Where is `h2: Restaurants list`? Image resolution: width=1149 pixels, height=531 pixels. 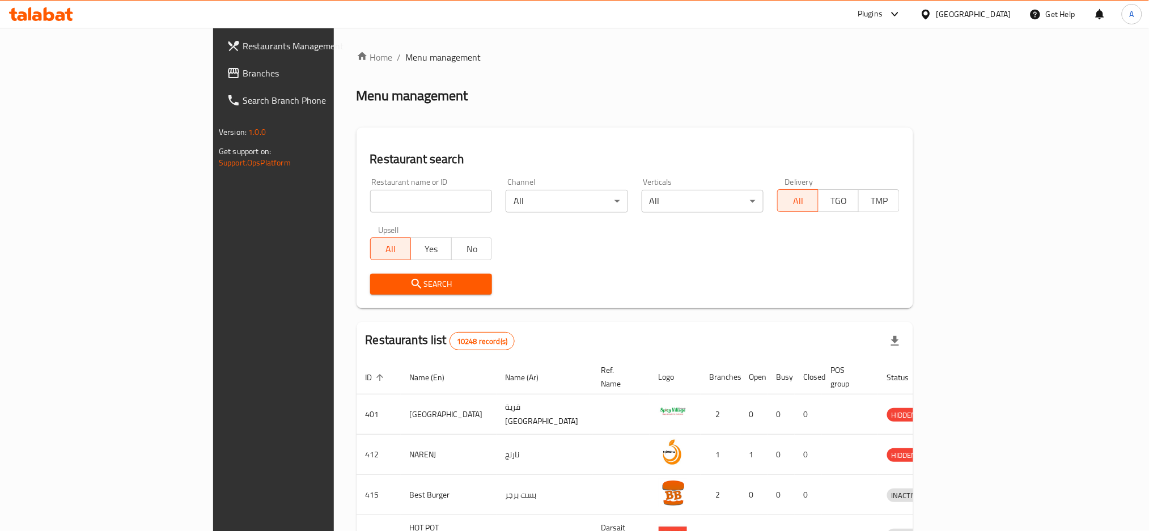
h2: Restaurants list is located at coordinates (441, 341).